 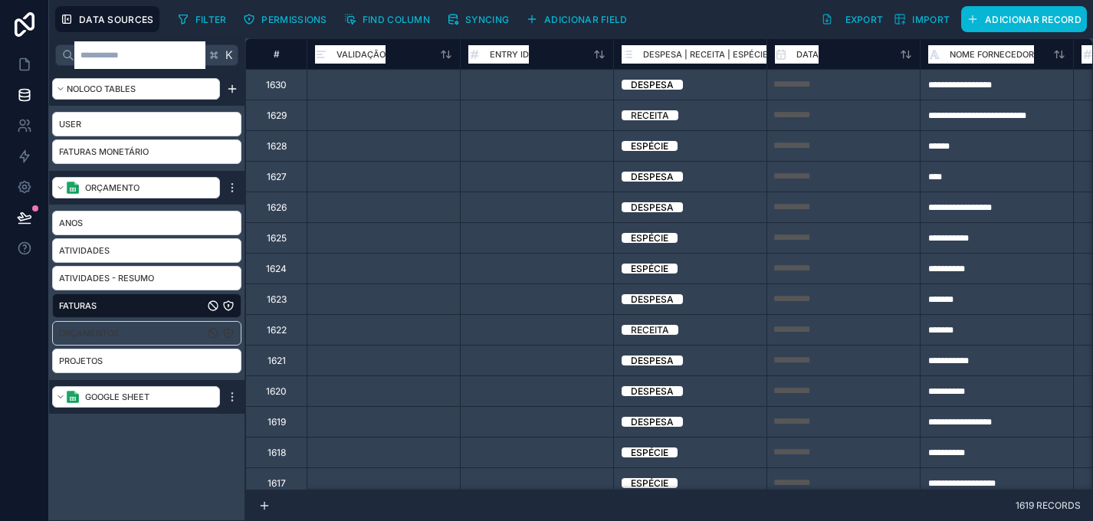 What do you see at coordinates (294, 19) in the screenshot?
I see `span: Permissions` at bounding box center [294, 19].